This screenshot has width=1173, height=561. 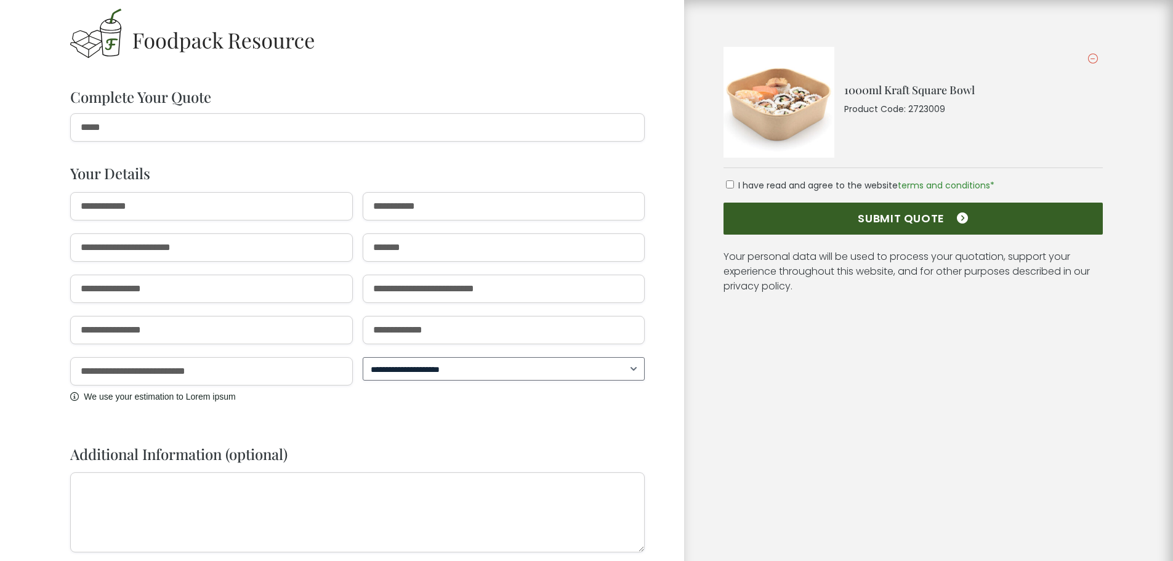 What do you see at coordinates (192, 33) in the screenshot?
I see `img: Foodpack Resource` at bounding box center [192, 33].